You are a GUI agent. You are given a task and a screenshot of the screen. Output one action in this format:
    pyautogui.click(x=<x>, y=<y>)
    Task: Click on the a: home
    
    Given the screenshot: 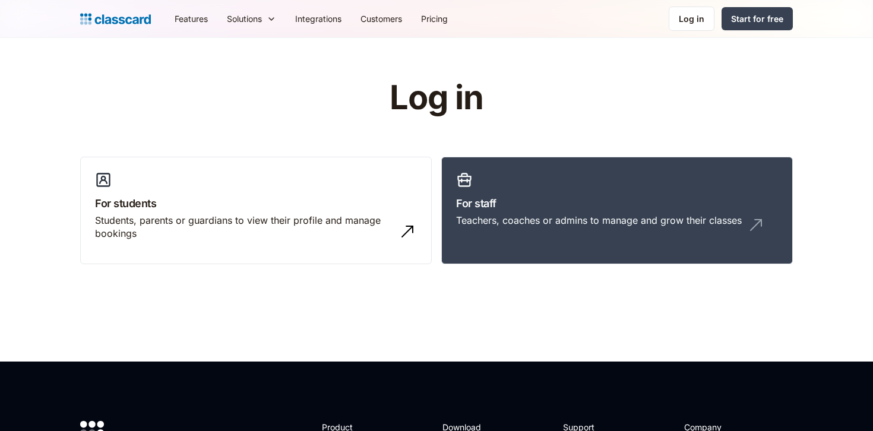 What is the action you would take?
    pyautogui.click(x=115, y=19)
    